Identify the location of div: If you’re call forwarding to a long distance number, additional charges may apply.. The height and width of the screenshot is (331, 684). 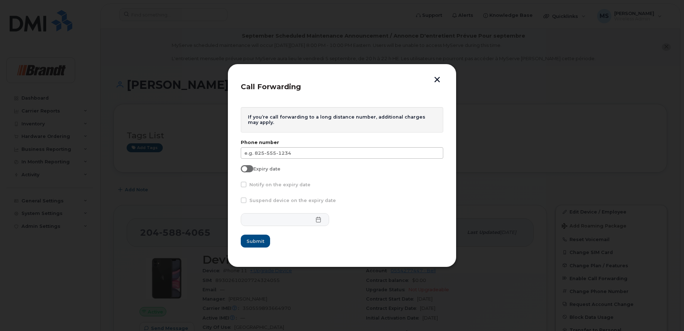
(342, 120).